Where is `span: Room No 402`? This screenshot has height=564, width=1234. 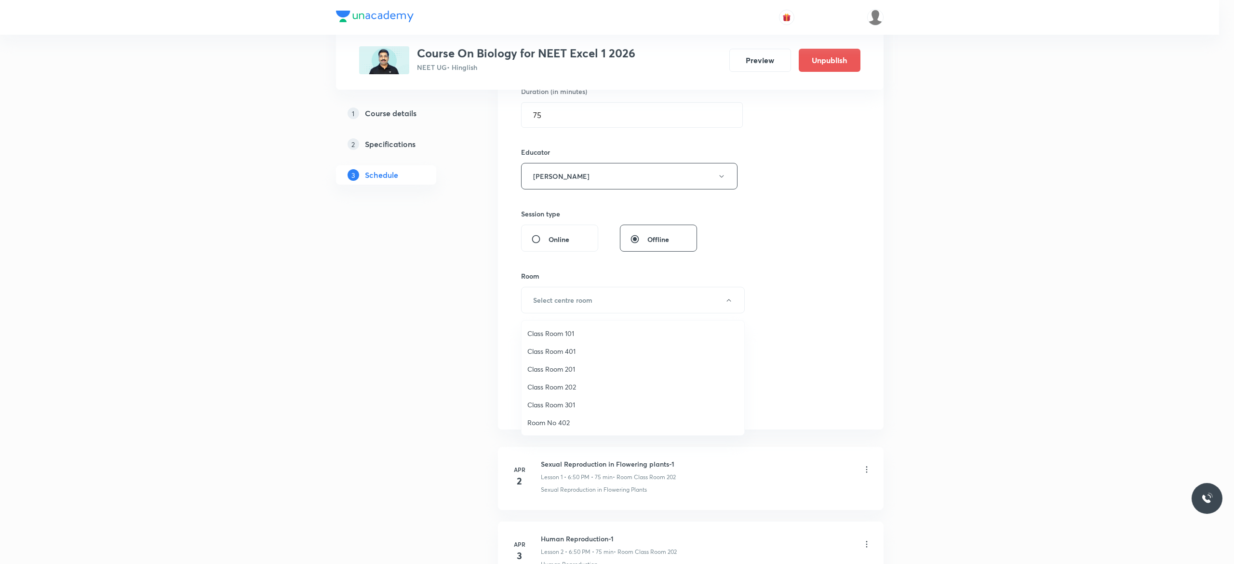 span: Room No 402 is located at coordinates (633, 422).